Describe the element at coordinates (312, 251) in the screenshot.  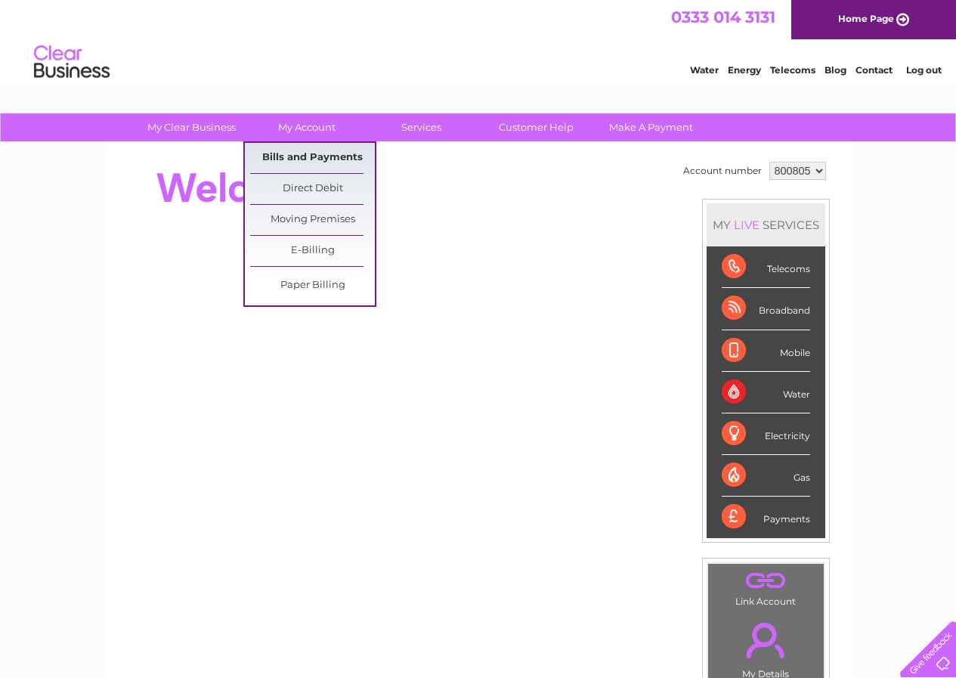
I see `a: E-Billing` at that location.